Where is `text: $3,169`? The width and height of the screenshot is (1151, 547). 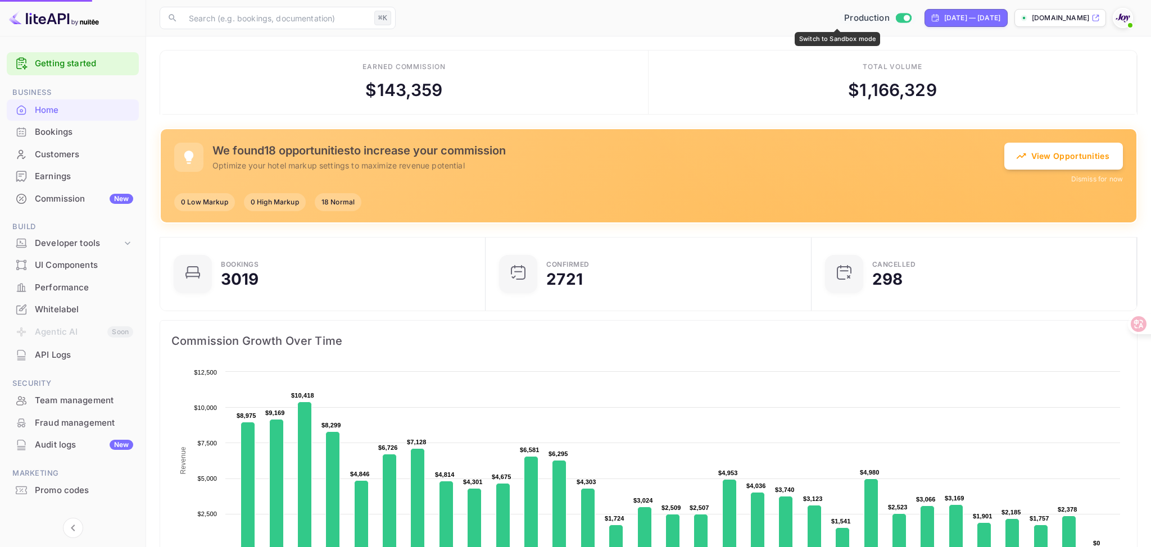
text: $3,169 is located at coordinates (954, 498).